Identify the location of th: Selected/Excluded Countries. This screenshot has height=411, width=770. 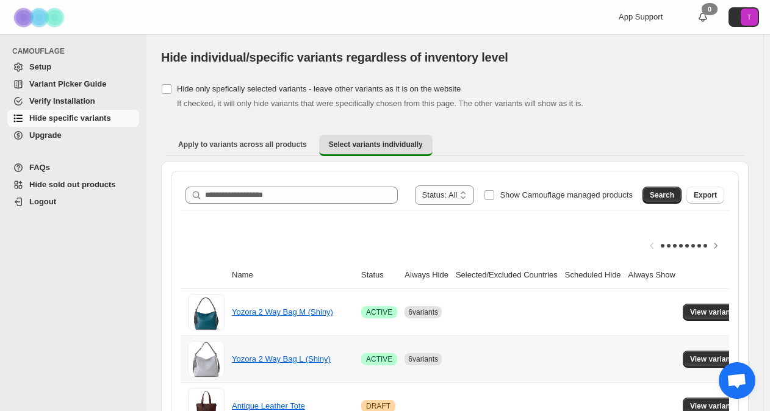
(506, 275).